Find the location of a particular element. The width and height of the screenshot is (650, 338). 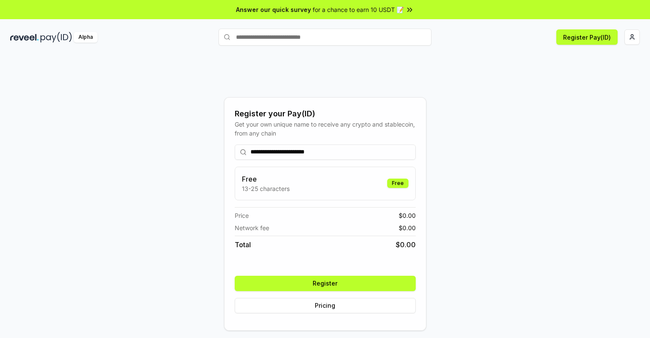

span: Network fee is located at coordinates (252, 228).